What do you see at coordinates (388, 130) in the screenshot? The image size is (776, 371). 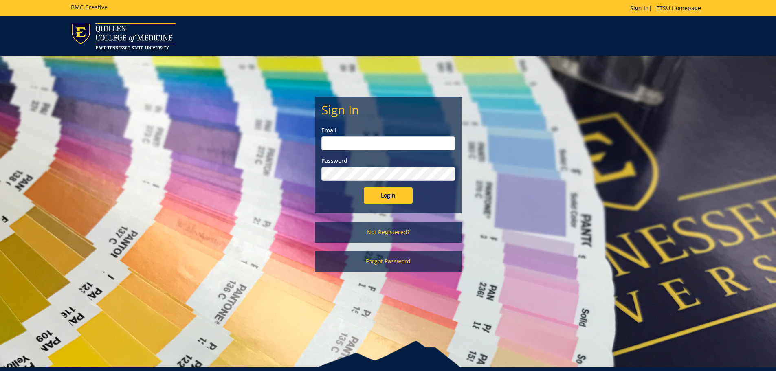 I see `label: Email` at bounding box center [388, 130].